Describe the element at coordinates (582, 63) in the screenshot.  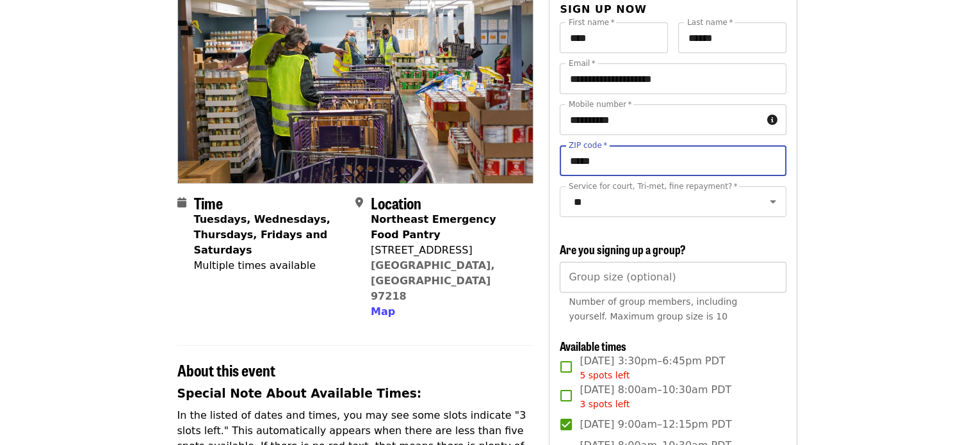
I see `label: Email` at that location.